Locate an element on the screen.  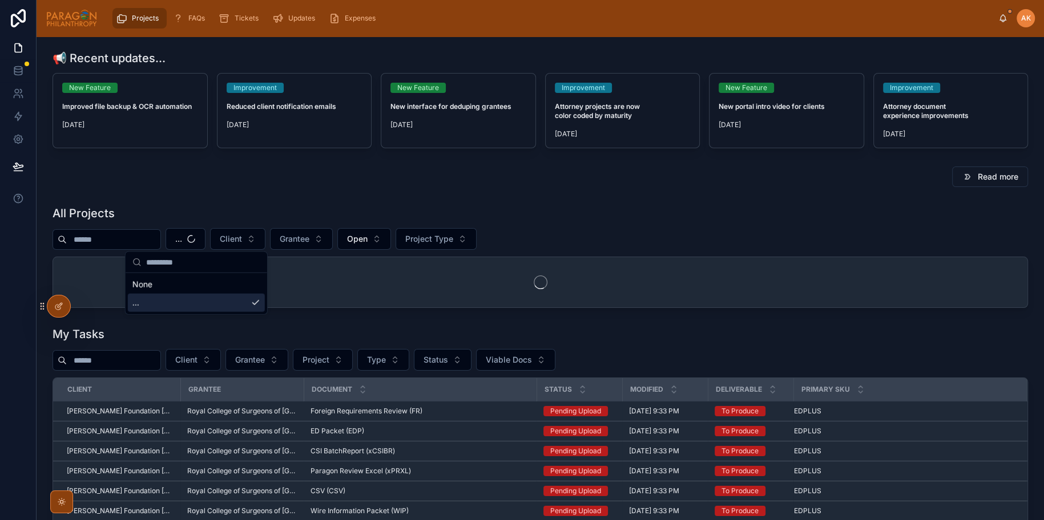
h1: All Projects is located at coordinates (83, 213).